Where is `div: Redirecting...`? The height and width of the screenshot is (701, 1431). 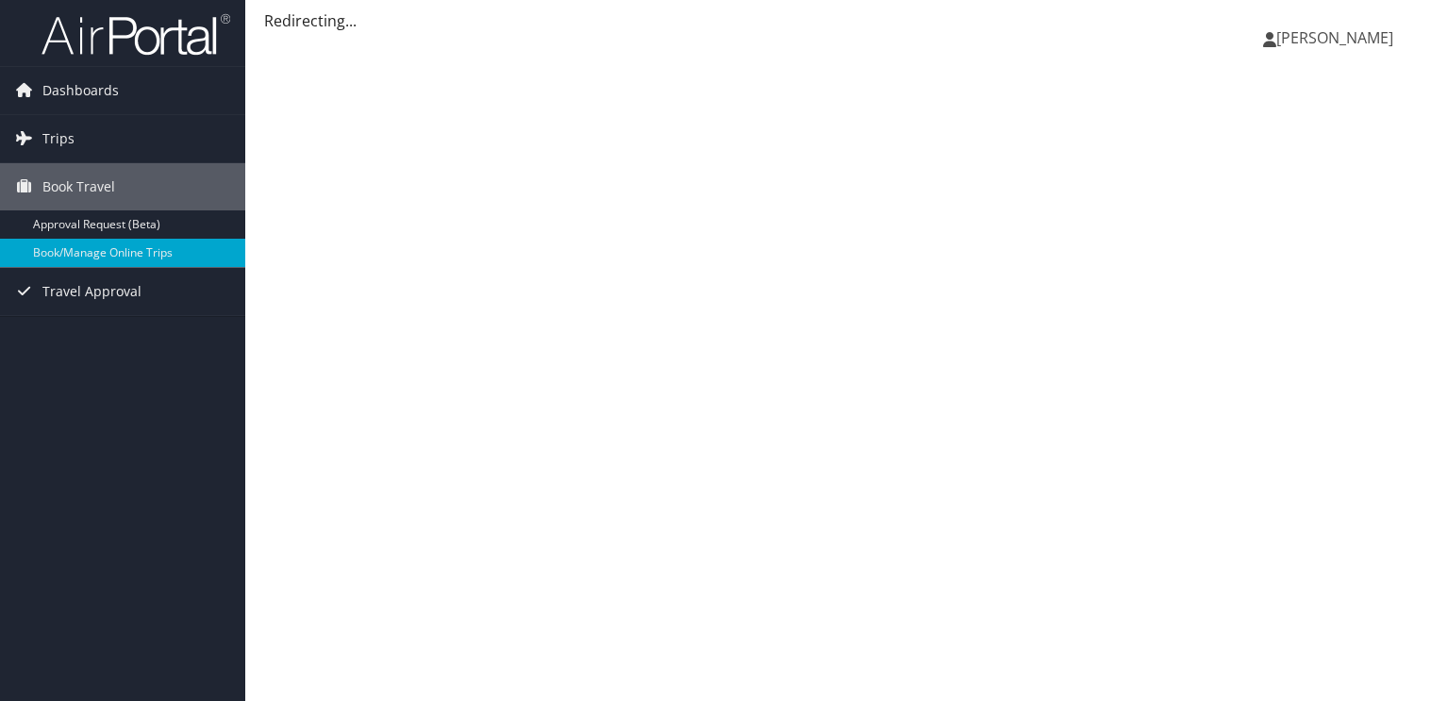 div: Redirecting... is located at coordinates (837, 21).